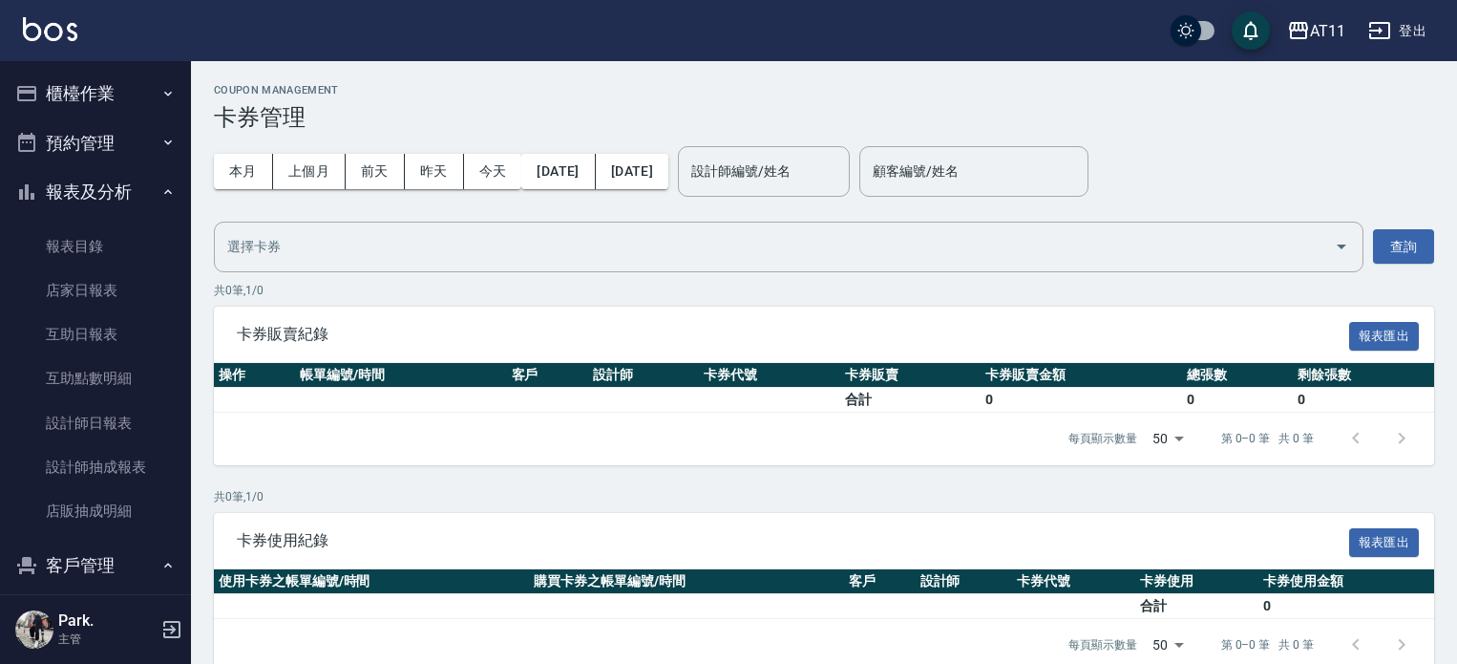  What do you see at coordinates (95, 94) in the screenshot?
I see `button: 櫃檯作業` at bounding box center [95, 94].